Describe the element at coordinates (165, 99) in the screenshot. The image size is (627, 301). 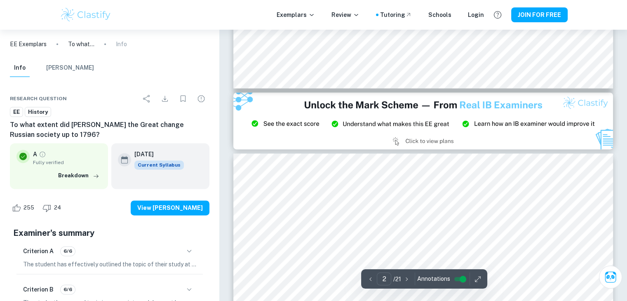
I see `div: Download` at that location.